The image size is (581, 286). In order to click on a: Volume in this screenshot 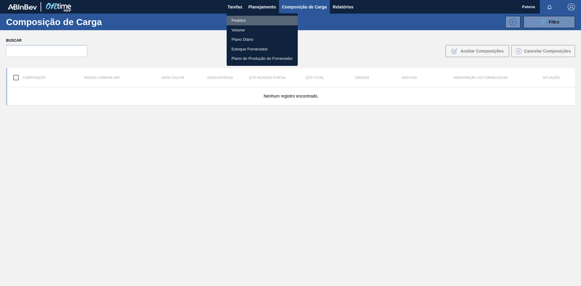, I will do `click(262, 30)`.